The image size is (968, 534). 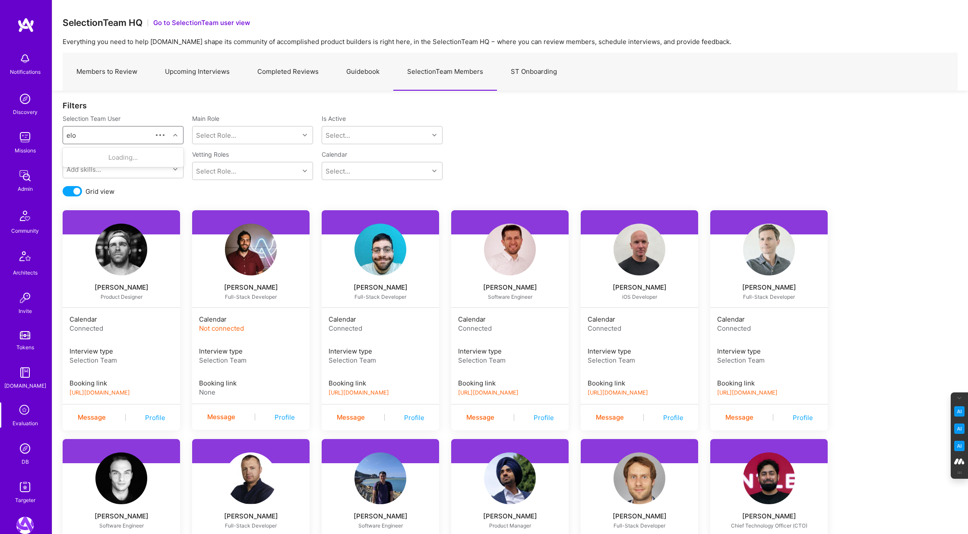 What do you see at coordinates (959, 446) in the screenshot?
I see `img: Jargon Buster icon` at bounding box center [959, 446].